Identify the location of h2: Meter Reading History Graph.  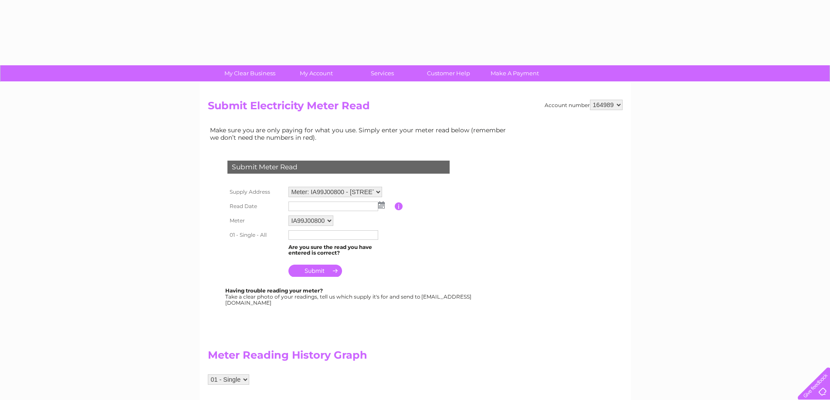
(360, 358).